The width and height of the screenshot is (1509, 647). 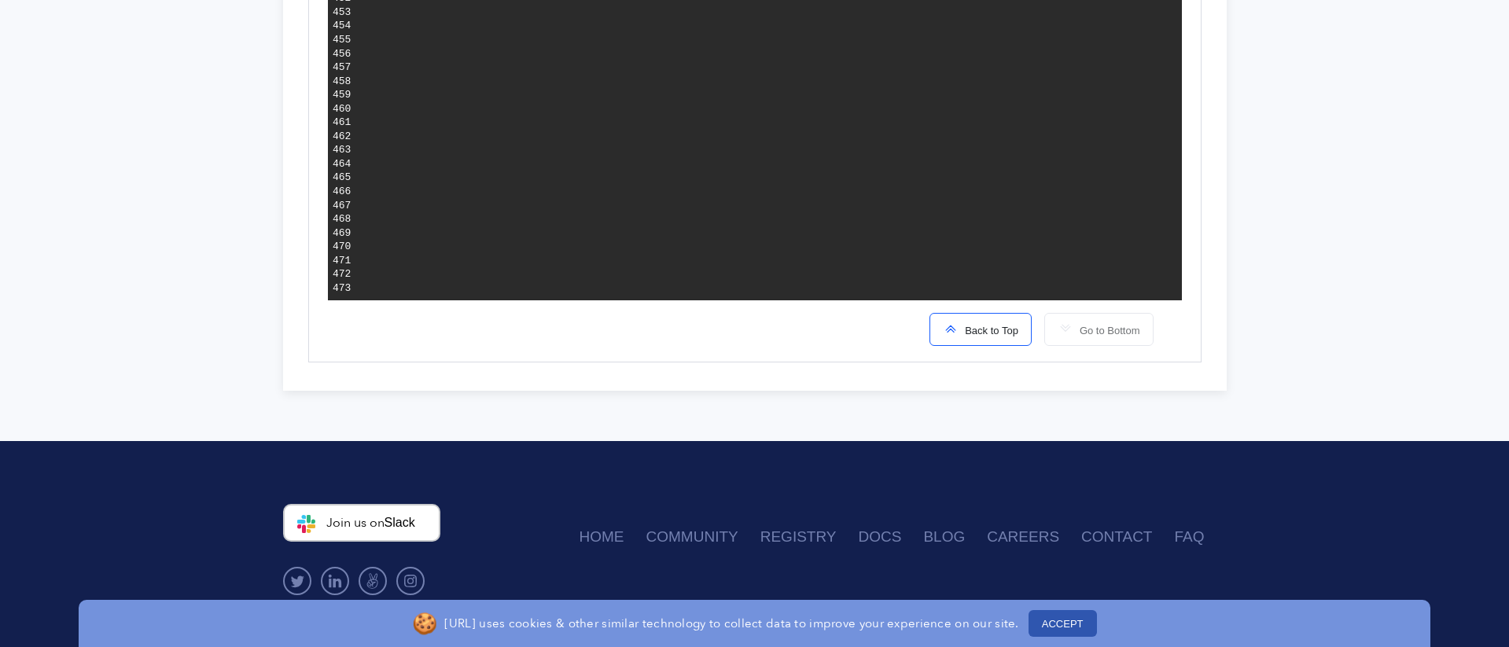 What do you see at coordinates (341, 247) in the screenshot?
I see `div: 470` at bounding box center [341, 247].